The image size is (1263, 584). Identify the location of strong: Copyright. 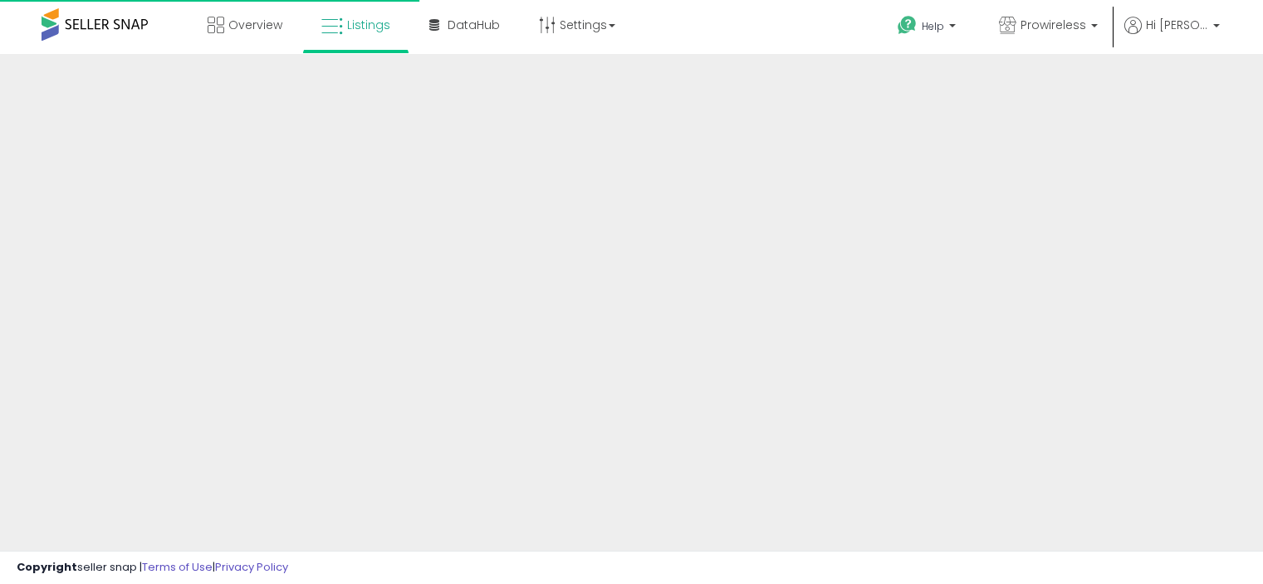
(46, 566).